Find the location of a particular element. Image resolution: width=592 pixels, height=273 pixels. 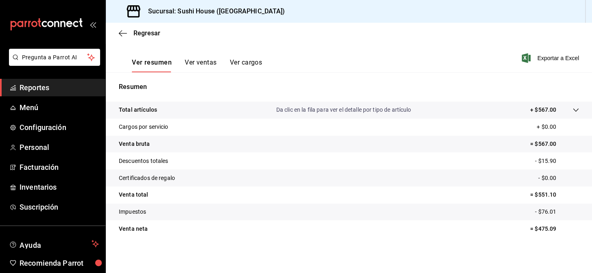

span: Inventarios is located at coordinates (59, 187).